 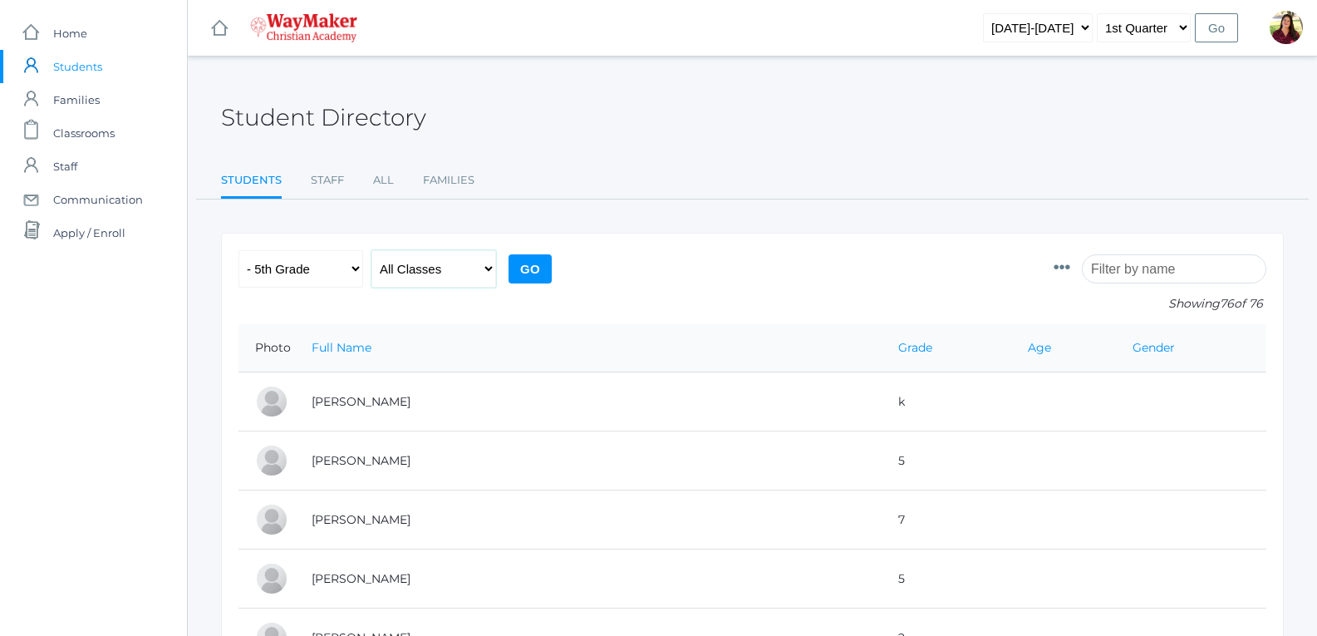 I want to click on span: Apply / Enroll, so click(x=89, y=233).